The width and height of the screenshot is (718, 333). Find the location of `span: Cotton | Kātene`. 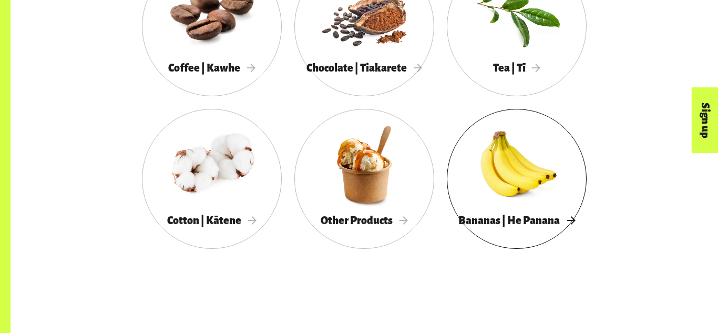

span: Cotton | Kātene is located at coordinates (212, 220).